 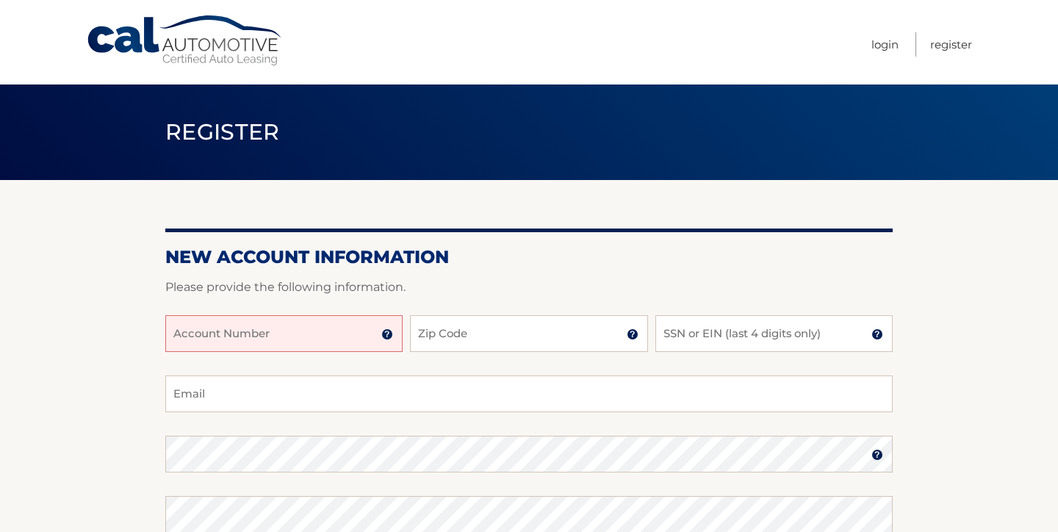 I want to click on a: Register, so click(x=950, y=44).